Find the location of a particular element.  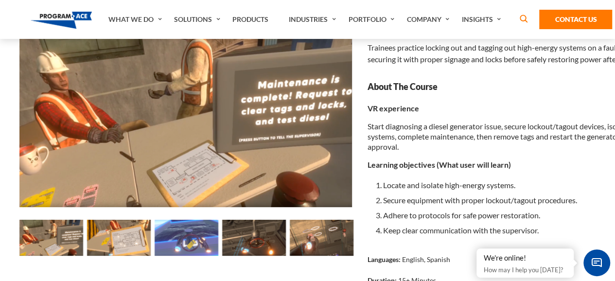

div: We're online! is located at coordinates (525, 258).